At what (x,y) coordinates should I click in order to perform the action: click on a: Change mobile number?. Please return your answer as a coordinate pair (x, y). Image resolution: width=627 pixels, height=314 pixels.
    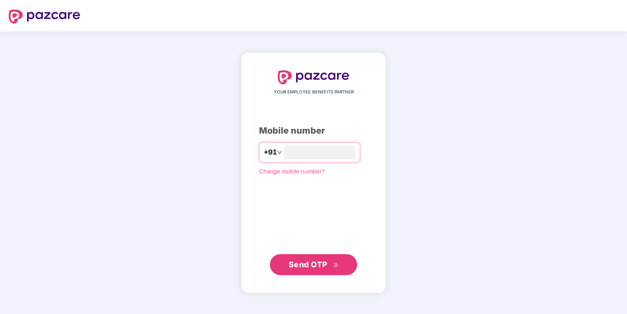
    Looking at the image, I should click on (292, 171).